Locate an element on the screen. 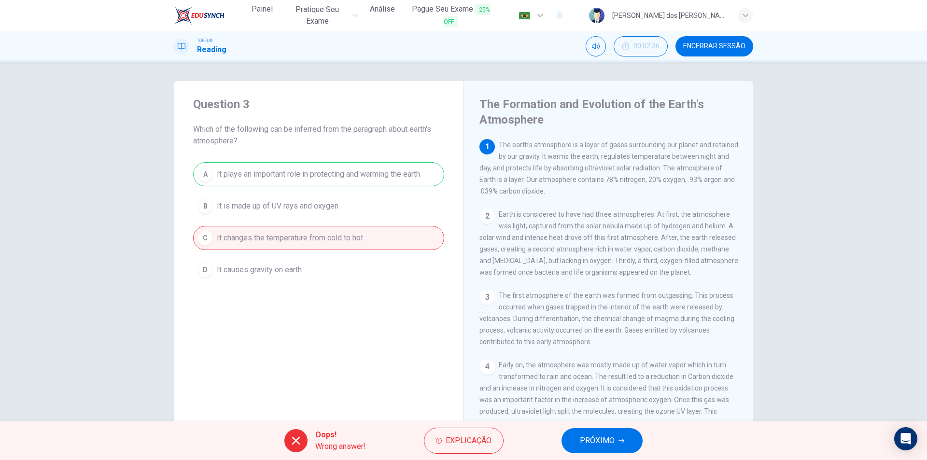  button: Explicação is located at coordinates (464, 441).